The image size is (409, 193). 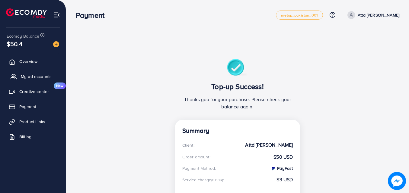 What do you see at coordinates (33, 107) in the screenshot?
I see `a: Payment` at bounding box center [33, 107].